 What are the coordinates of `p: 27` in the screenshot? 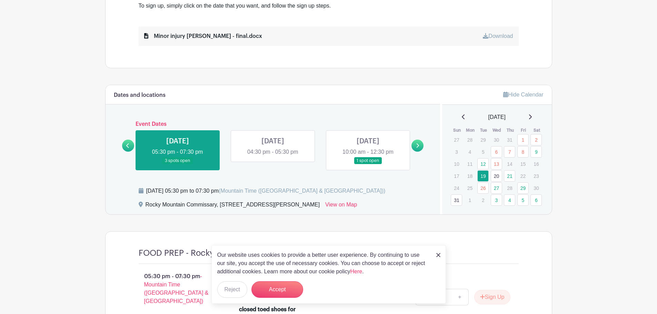 It's located at (456, 140).